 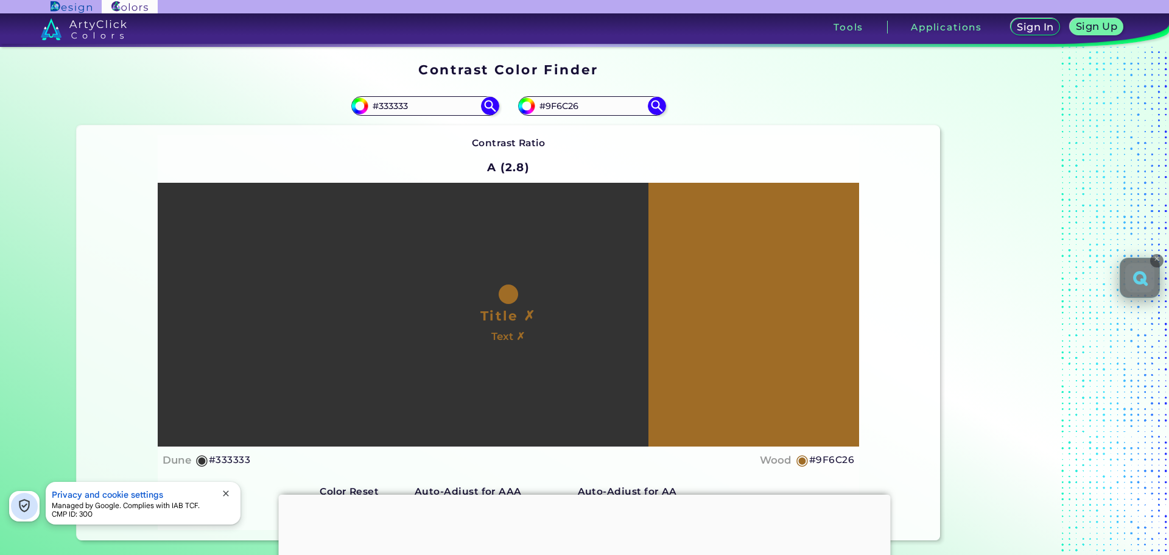 I want to click on h5: #333333, so click(x=230, y=460).